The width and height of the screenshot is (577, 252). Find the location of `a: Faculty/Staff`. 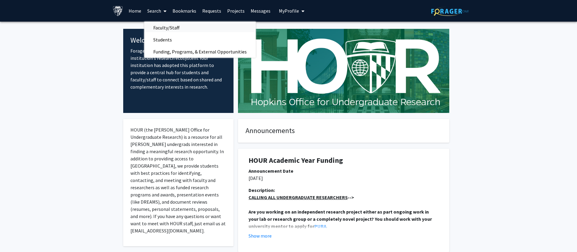

a: Faculty/Staff is located at coordinates (200, 28).